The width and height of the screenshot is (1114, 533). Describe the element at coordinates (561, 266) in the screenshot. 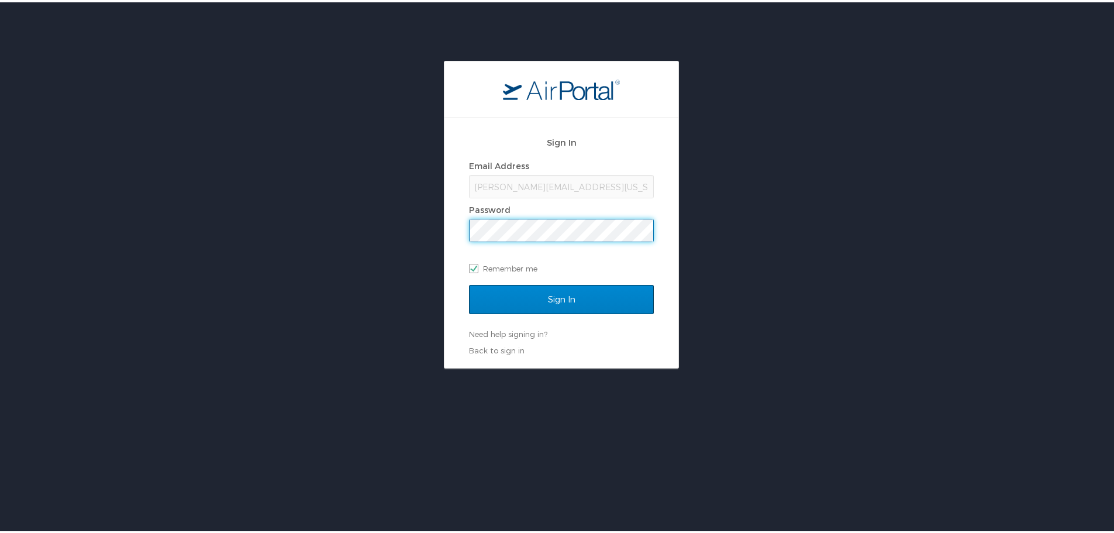

I see `label: Remember me` at that location.